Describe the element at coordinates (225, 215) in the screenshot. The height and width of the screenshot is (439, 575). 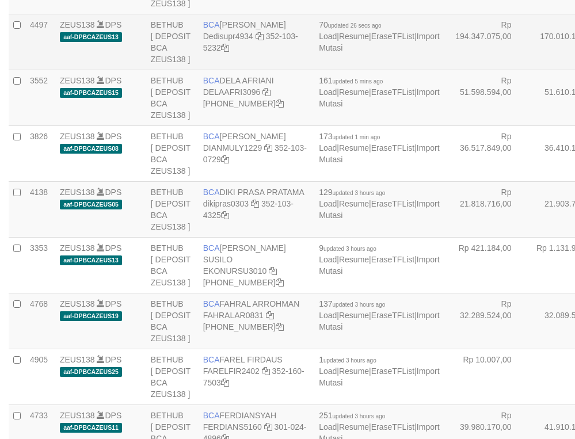
I see `a: Copy 3521034325 to clipboard` at that location.